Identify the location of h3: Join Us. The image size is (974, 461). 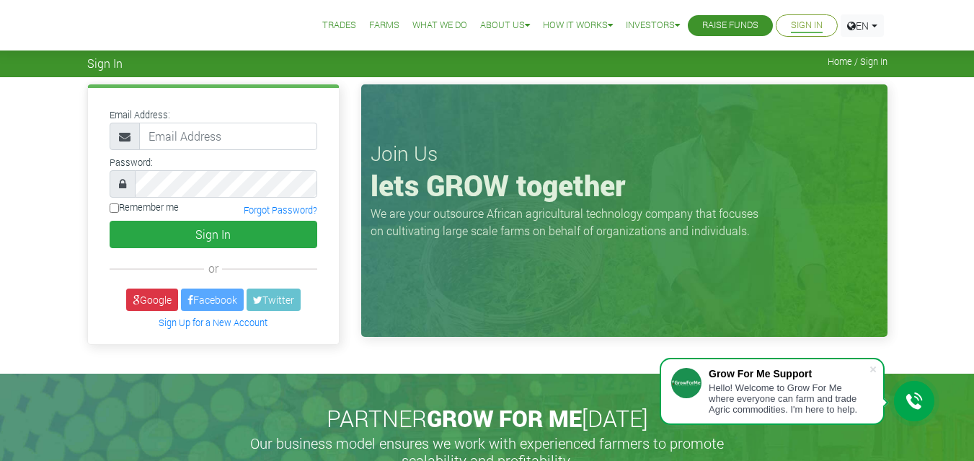
(624, 154).